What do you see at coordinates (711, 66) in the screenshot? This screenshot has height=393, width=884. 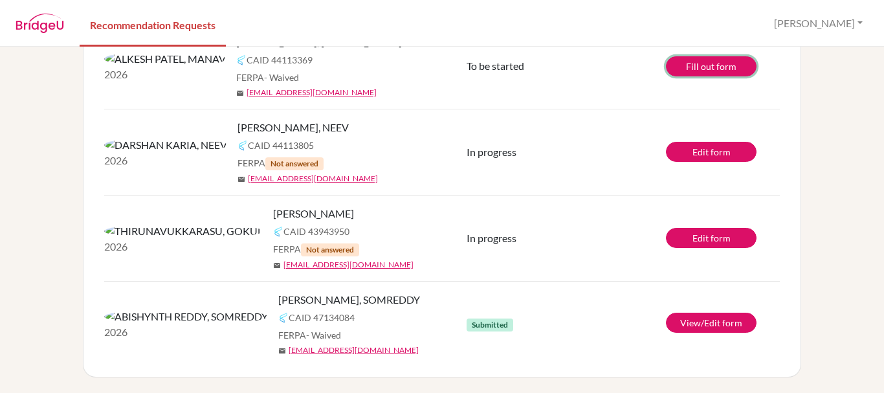 I see `a: Fill out form` at bounding box center [711, 66].